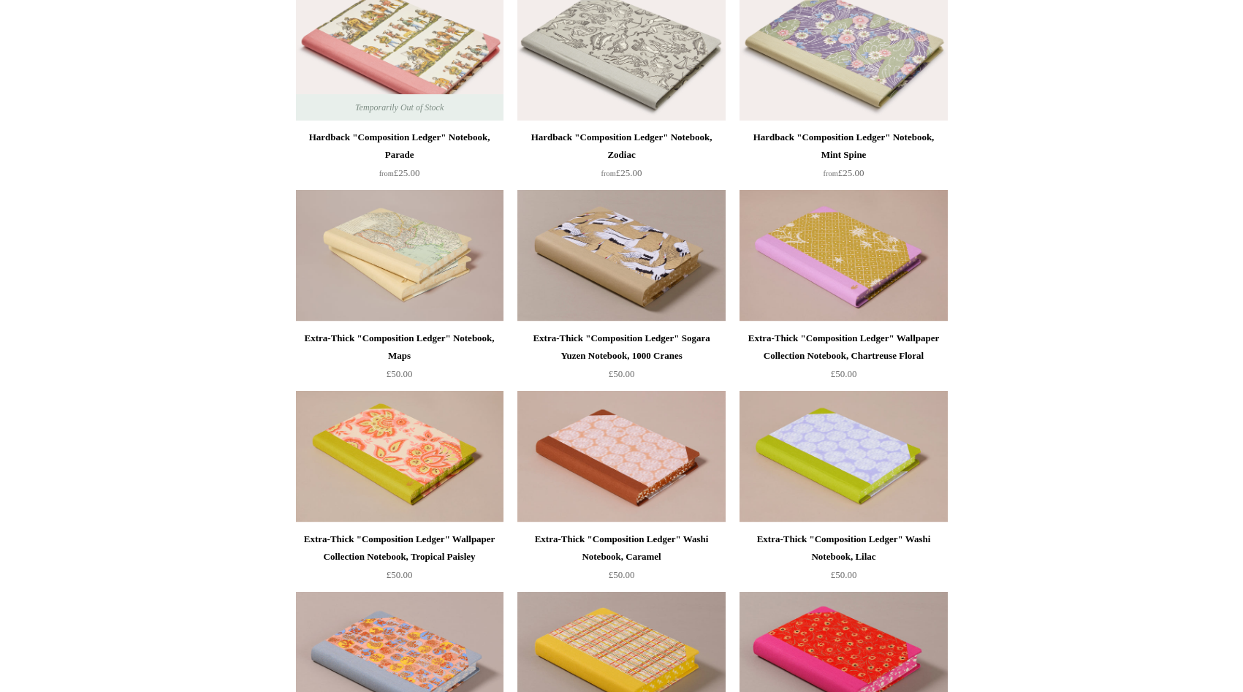 The image size is (1243, 692). I want to click on a: Hardback "Composition Ledger" Notebook, Mint Spine from£25.00, so click(843, 159).